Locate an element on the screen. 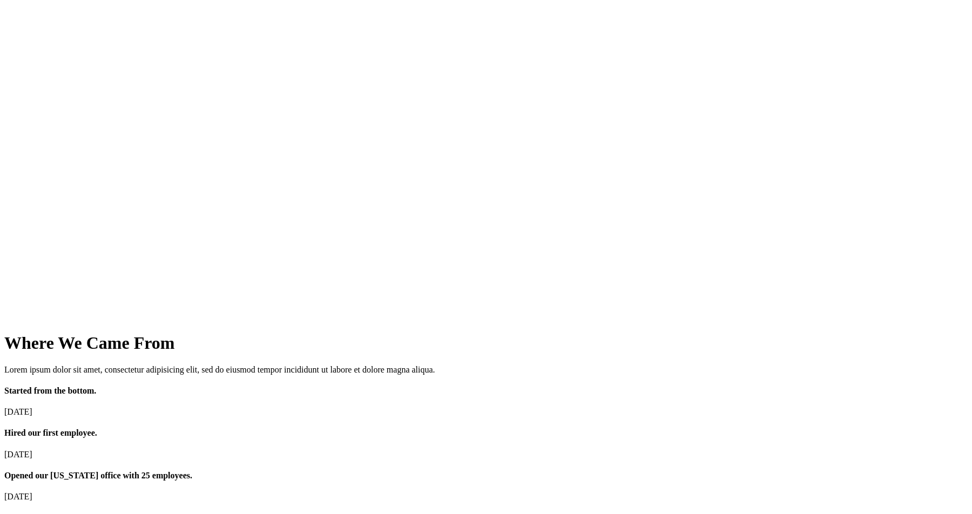 This screenshot has width=972, height=514. h4: Started from the bottom. is located at coordinates (486, 391).